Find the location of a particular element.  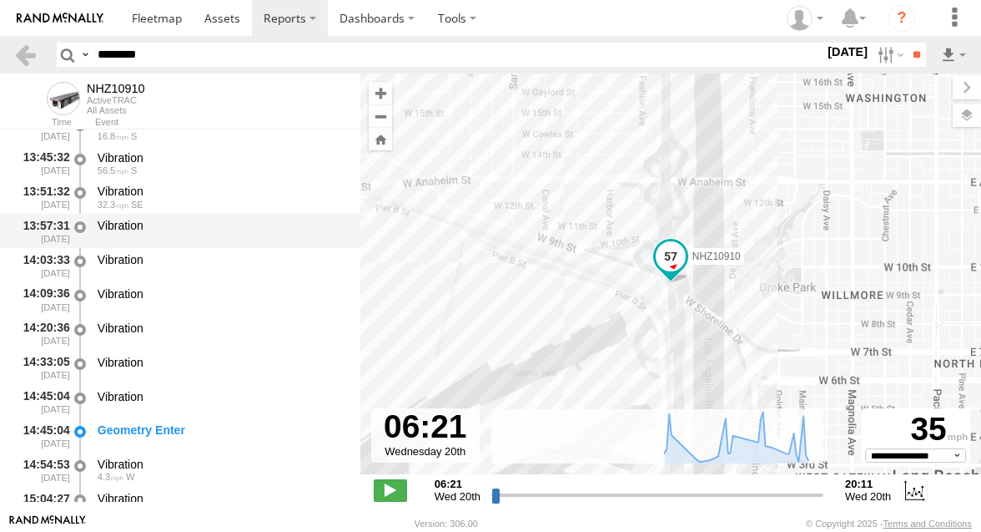

span: Heading: 165 is located at coordinates (134, 170).